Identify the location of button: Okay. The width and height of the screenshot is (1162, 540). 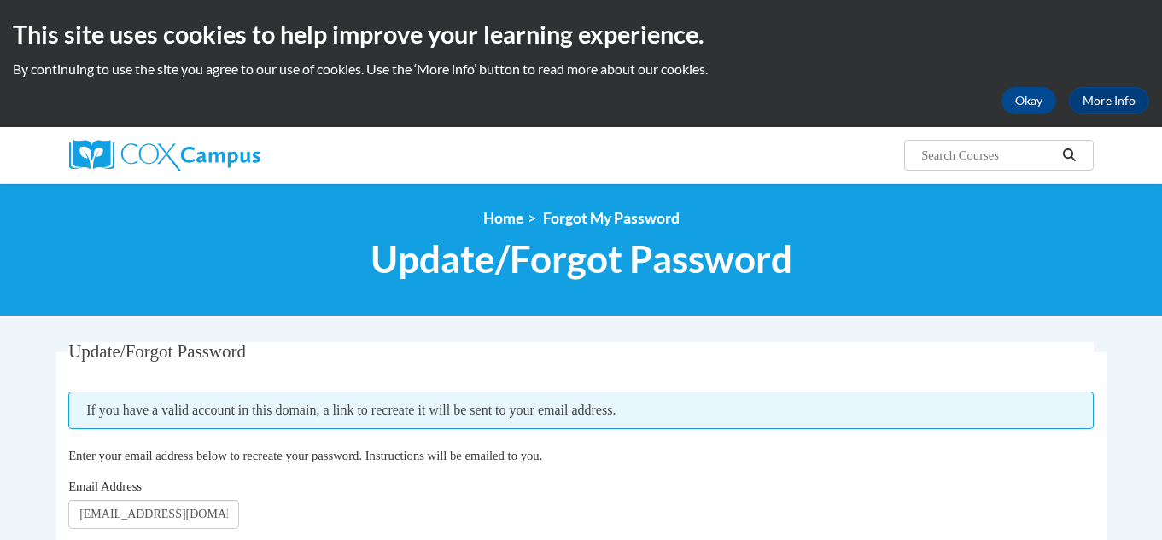
(1029, 101).